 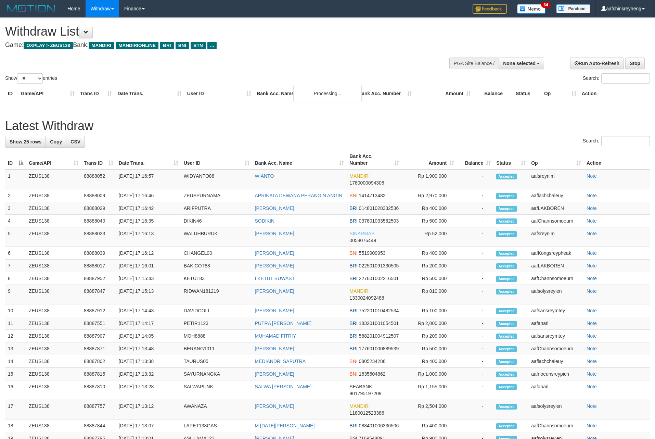 What do you see at coordinates (99, 310) in the screenshot?
I see `td: 88887912` at bounding box center [99, 310].